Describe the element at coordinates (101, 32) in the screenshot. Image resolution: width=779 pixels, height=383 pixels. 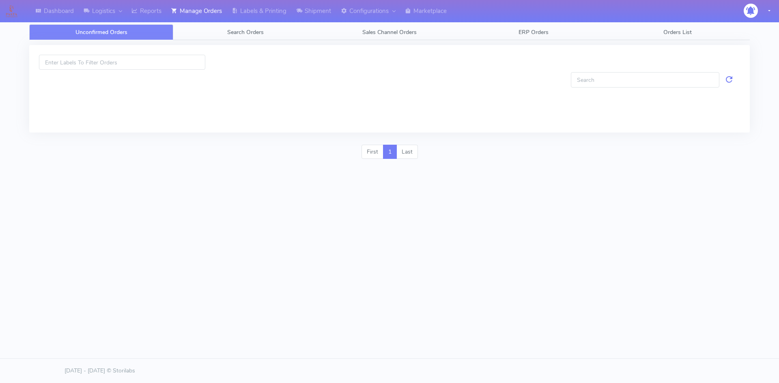
I see `span: Unconfirmed Orders` at that location.